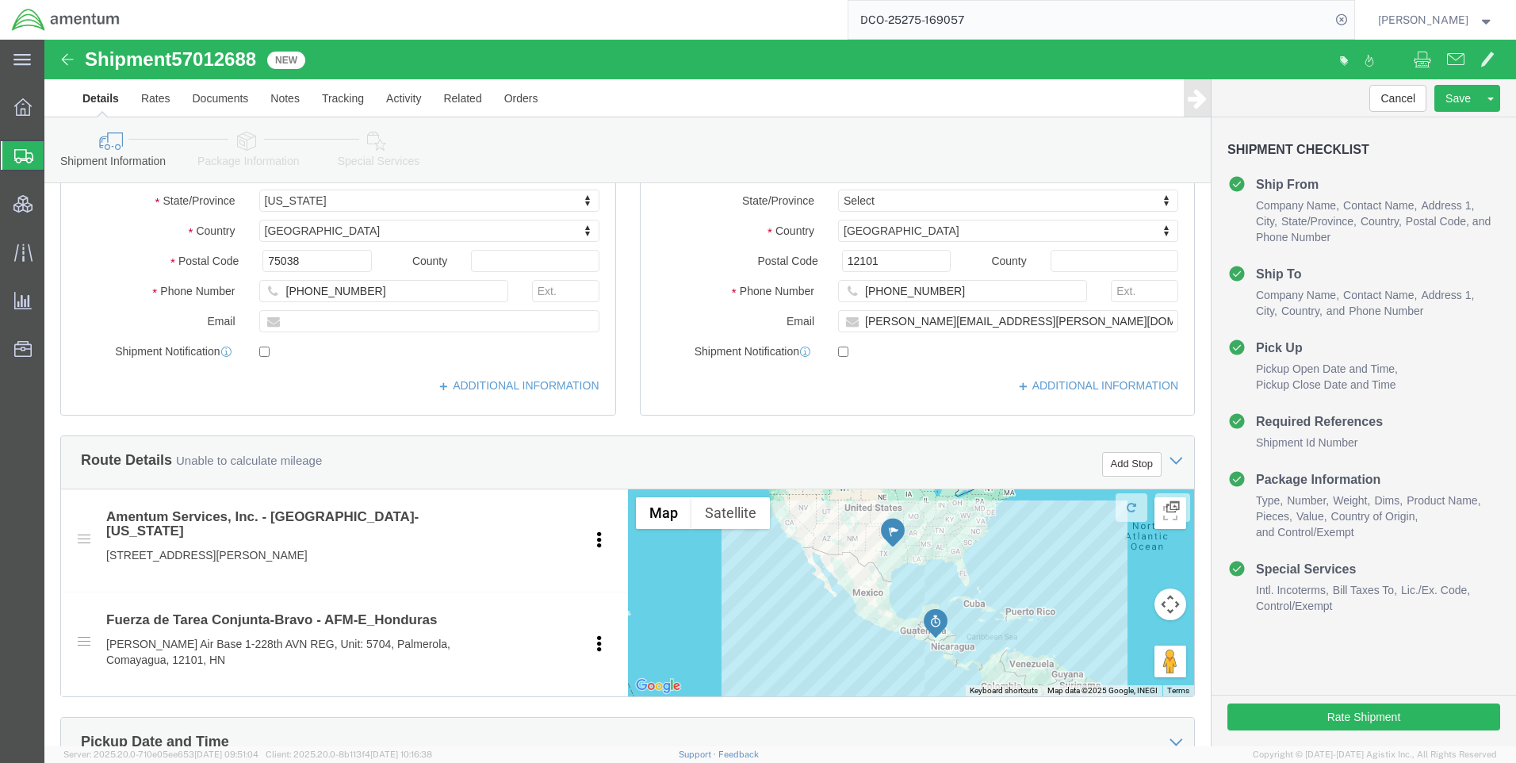  Describe the element at coordinates (1090, 20) in the screenshot. I see `input: Search for shipment number, reference number` at that location.